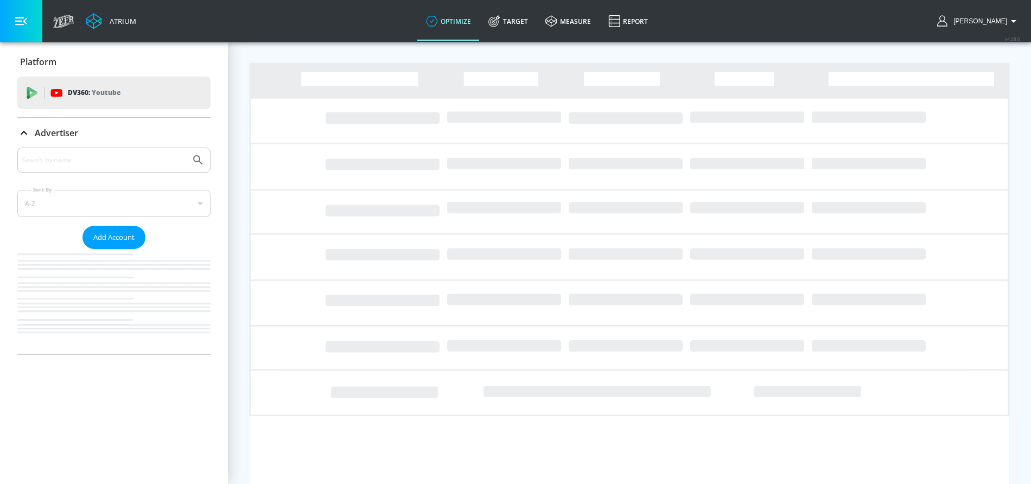 This screenshot has height=484, width=1031. What do you see at coordinates (114, 237) in the screenshot?
I see `span: Add Account` at bounding box center [114, 237].